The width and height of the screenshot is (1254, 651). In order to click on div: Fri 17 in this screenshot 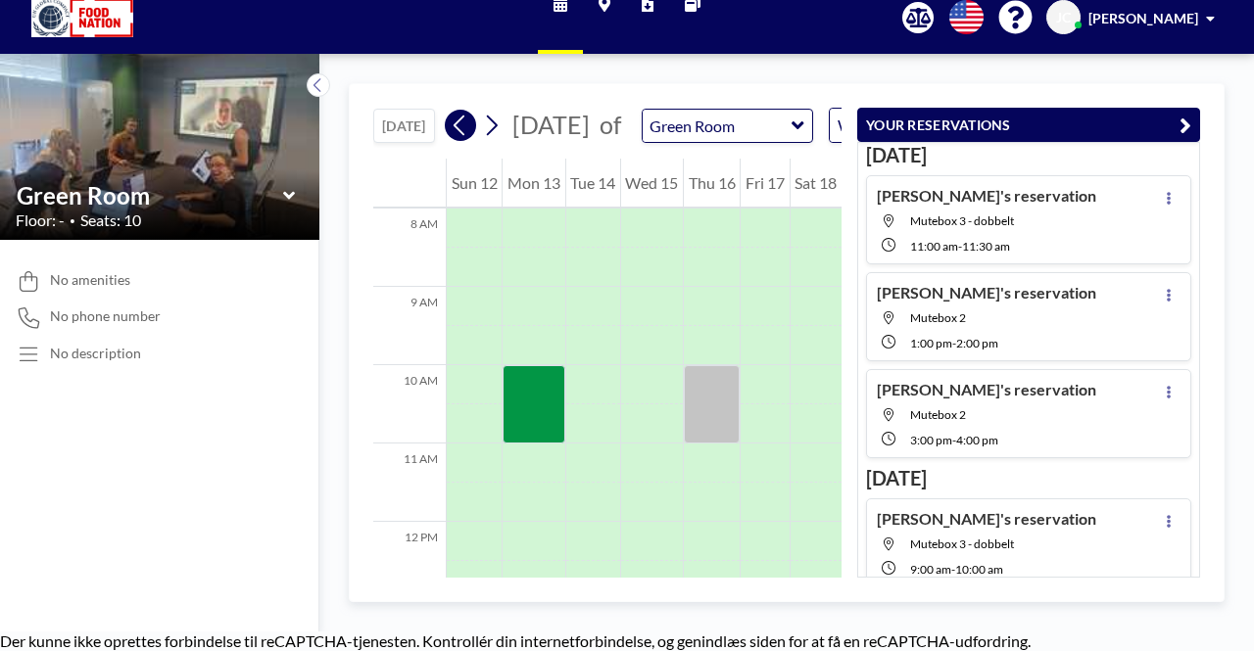, I will do `click(764, 183)`.